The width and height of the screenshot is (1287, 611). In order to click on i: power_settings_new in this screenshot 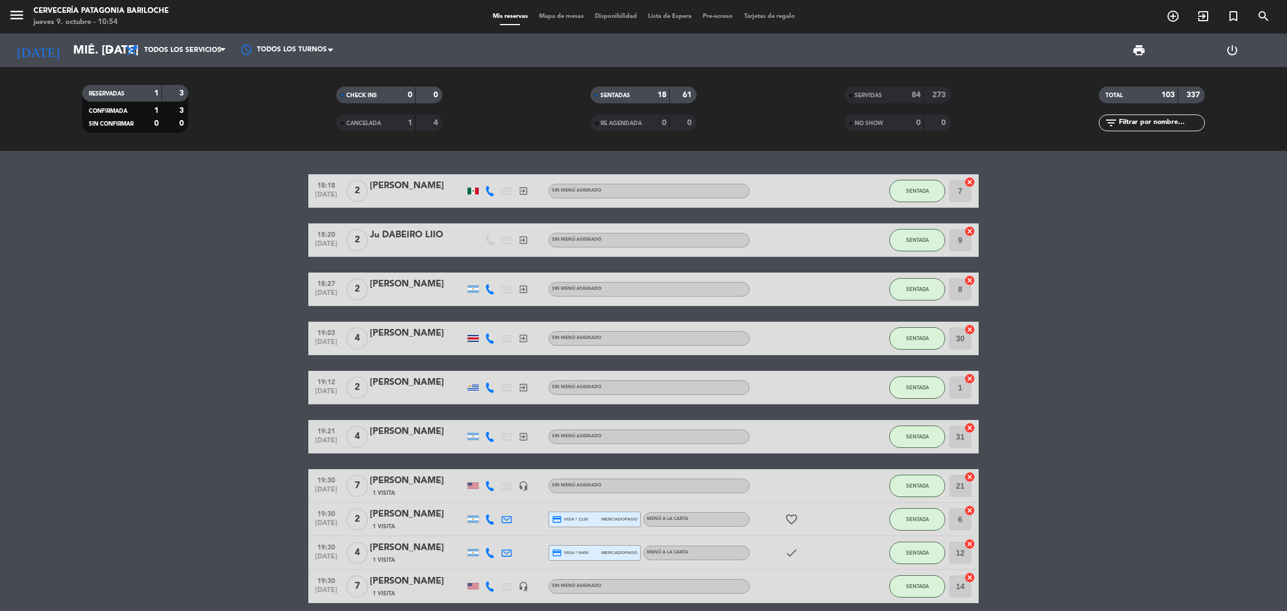, I will do `click(1232, 50)`.